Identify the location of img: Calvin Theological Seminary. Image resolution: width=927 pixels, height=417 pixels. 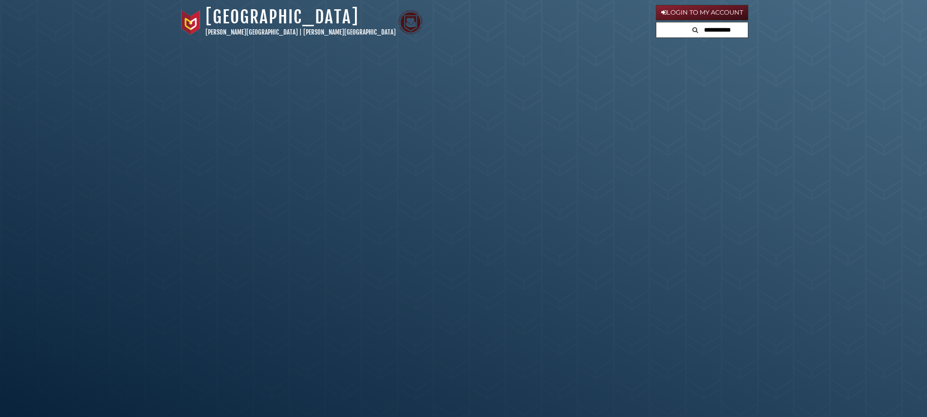
(411, 22).